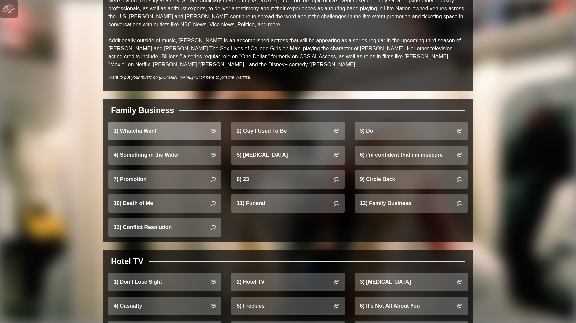 The height and width of the screenshot is (323, 576). Describe the element at coordinates (288, 131) in the screenshot. I see `a: 2) Guy I Used To Be` at that location.